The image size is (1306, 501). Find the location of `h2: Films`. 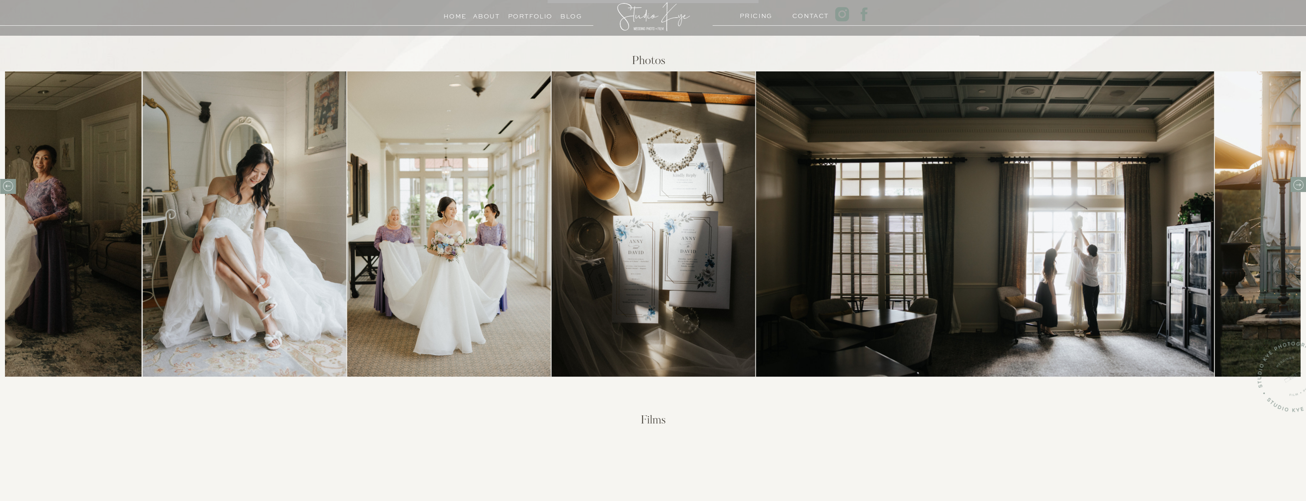

h2: Films is located at coordinates (653, 422).